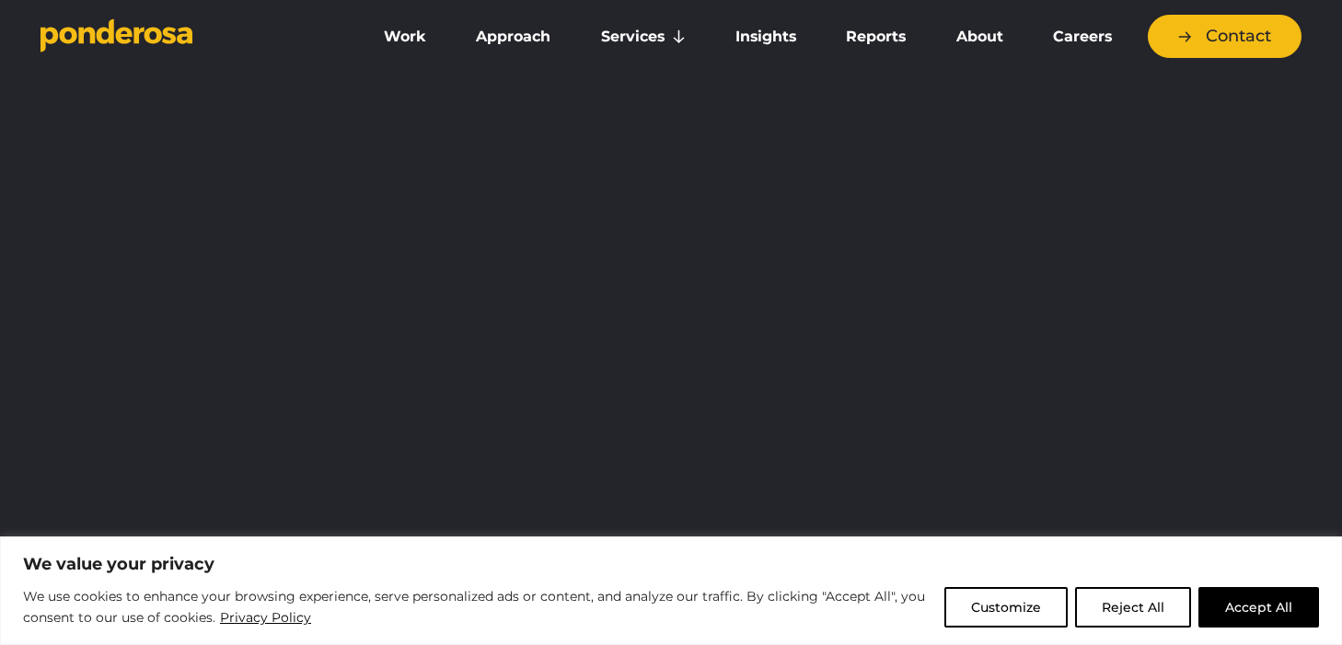 The height and width of the screenshot is (645, 1342). What do you see at coordinates (513, 37) in the screenshot?
I see `a: Approach` at bounding box center [513, 37].